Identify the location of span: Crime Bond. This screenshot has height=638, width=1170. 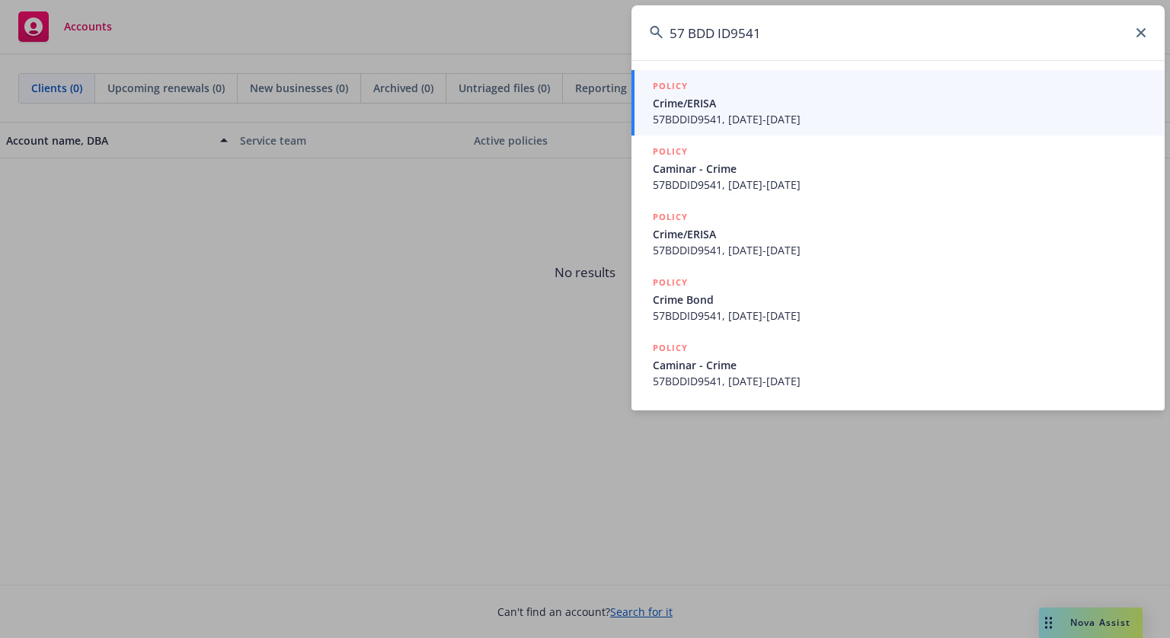
(900, 299).